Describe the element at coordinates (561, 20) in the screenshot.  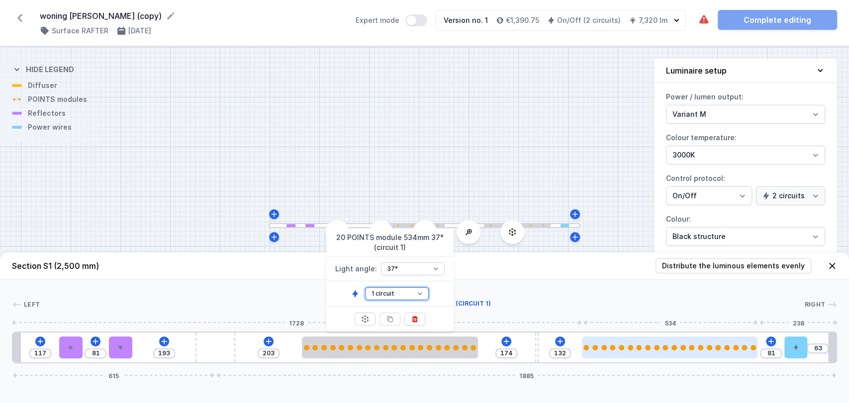
I see `button: Version no. 1€1,390.75On/Off (2 circuits)7,320 lm` at that location.